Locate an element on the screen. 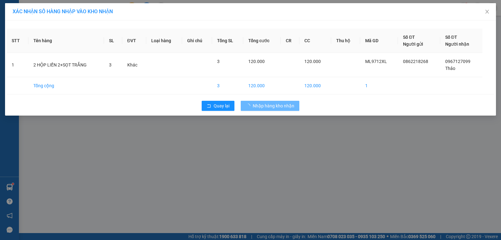 This screenshot has width=501, height=240. th: Tổng cước is located at coordinates (262, 41).